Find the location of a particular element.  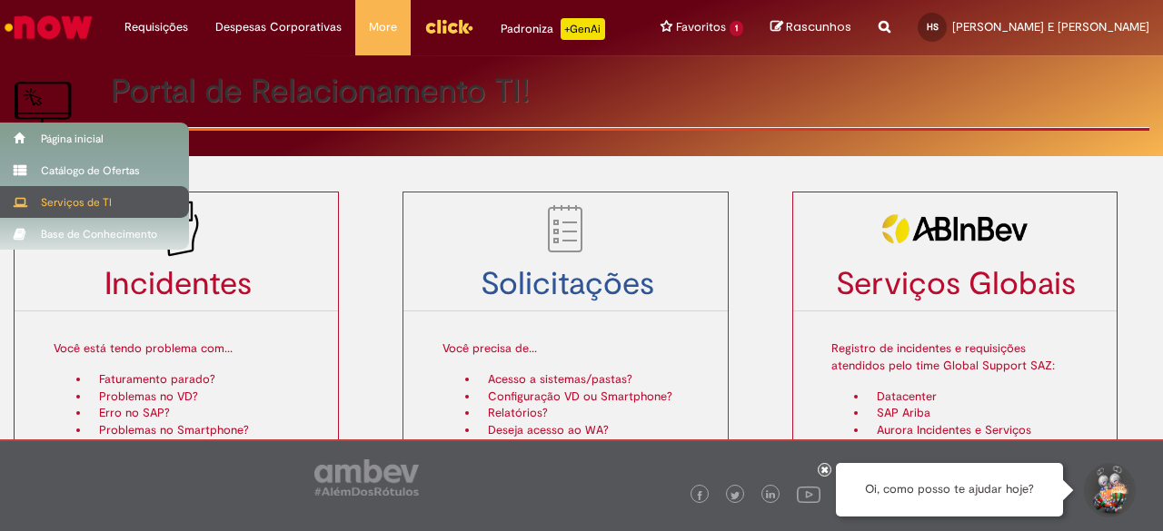

span: HS is located at coordinates (932, 26).